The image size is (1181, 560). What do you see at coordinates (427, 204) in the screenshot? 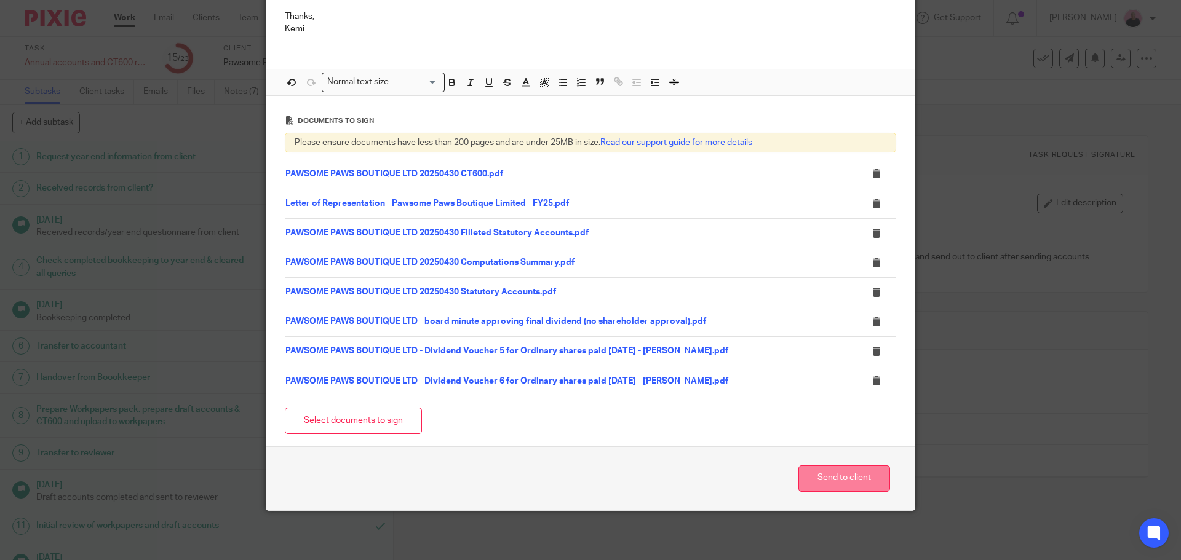
I see `a: Letter of Representation - Pawsome Paws Boutique Limited - FY25.pdf` at bounding box center [427, 204].